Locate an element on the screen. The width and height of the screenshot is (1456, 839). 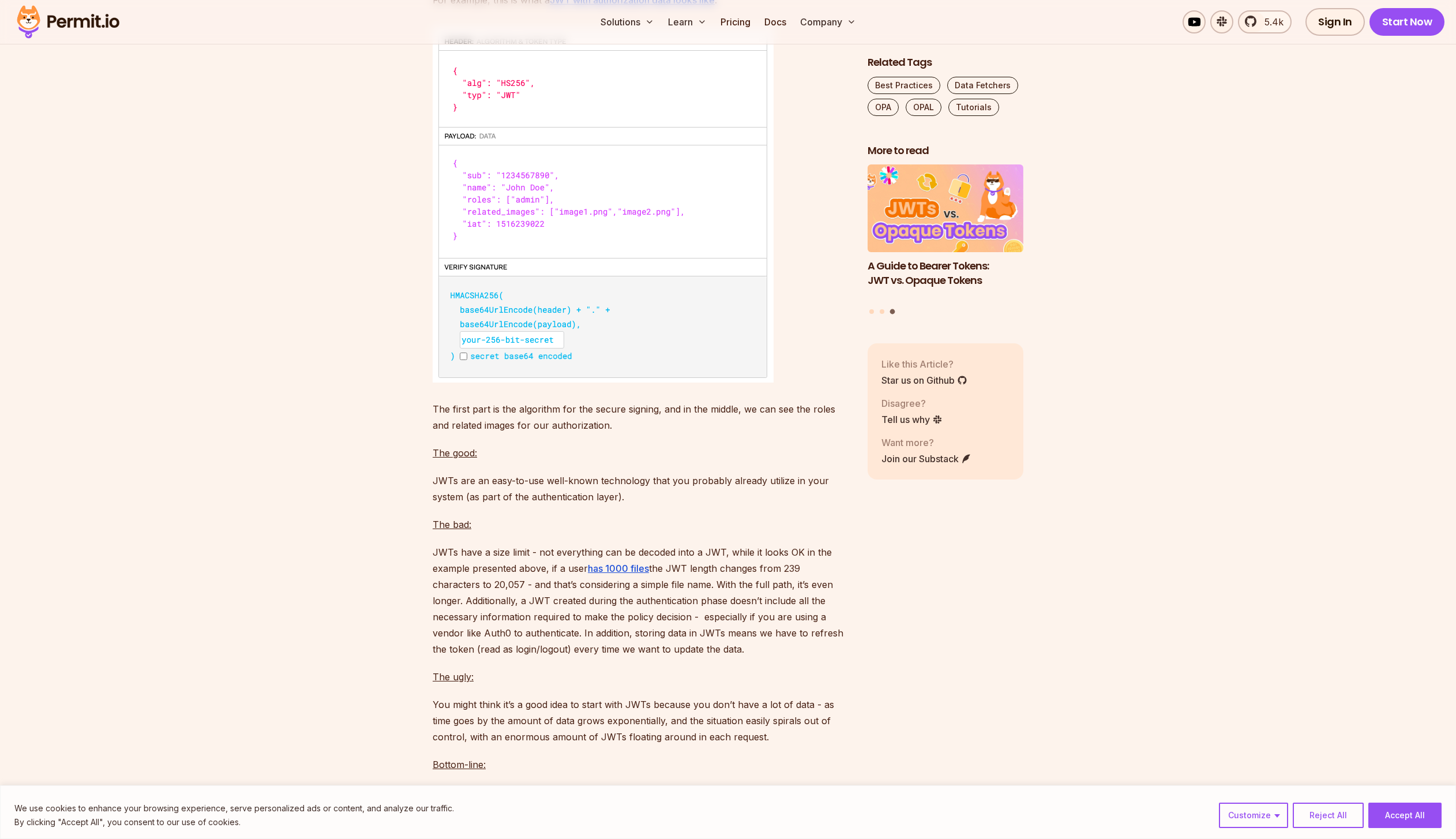
p: The first part is the algorithm for the secure signing, and in the middle, we can see the roles a... is located at coordinates (641, 418).